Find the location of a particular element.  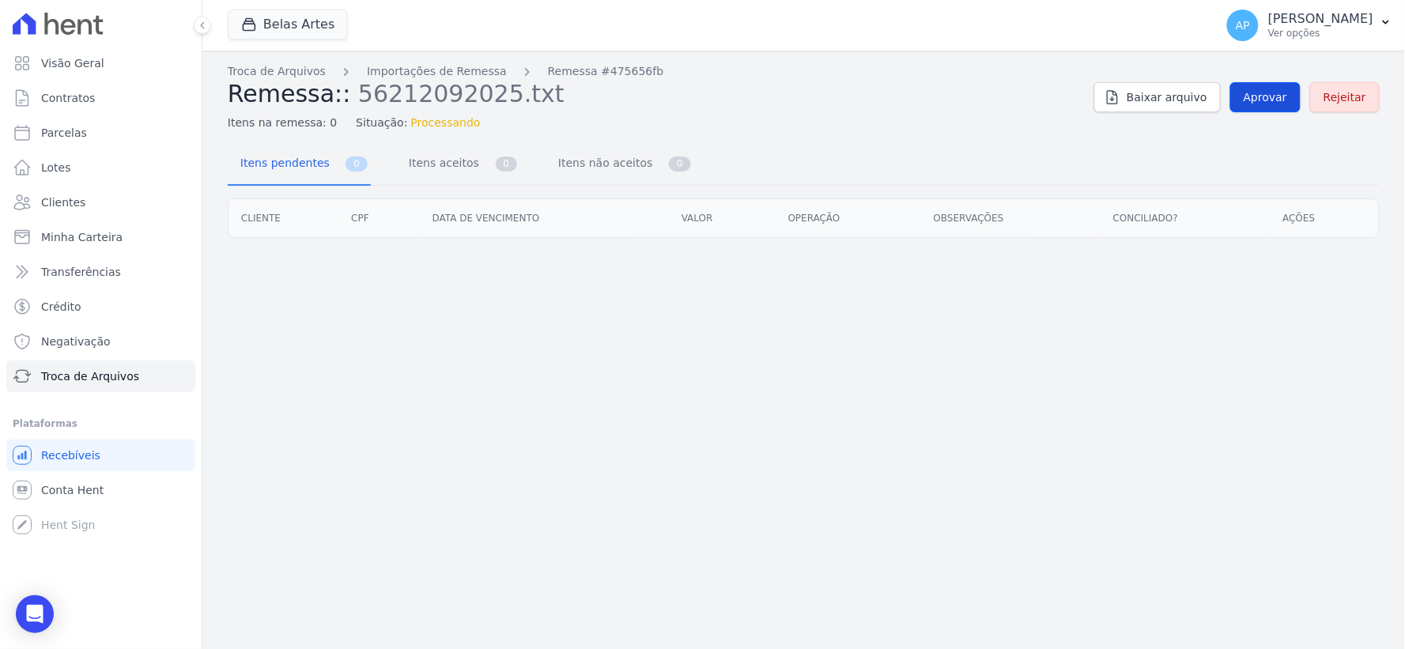

span: Processando is located at coordinates (446, 123).